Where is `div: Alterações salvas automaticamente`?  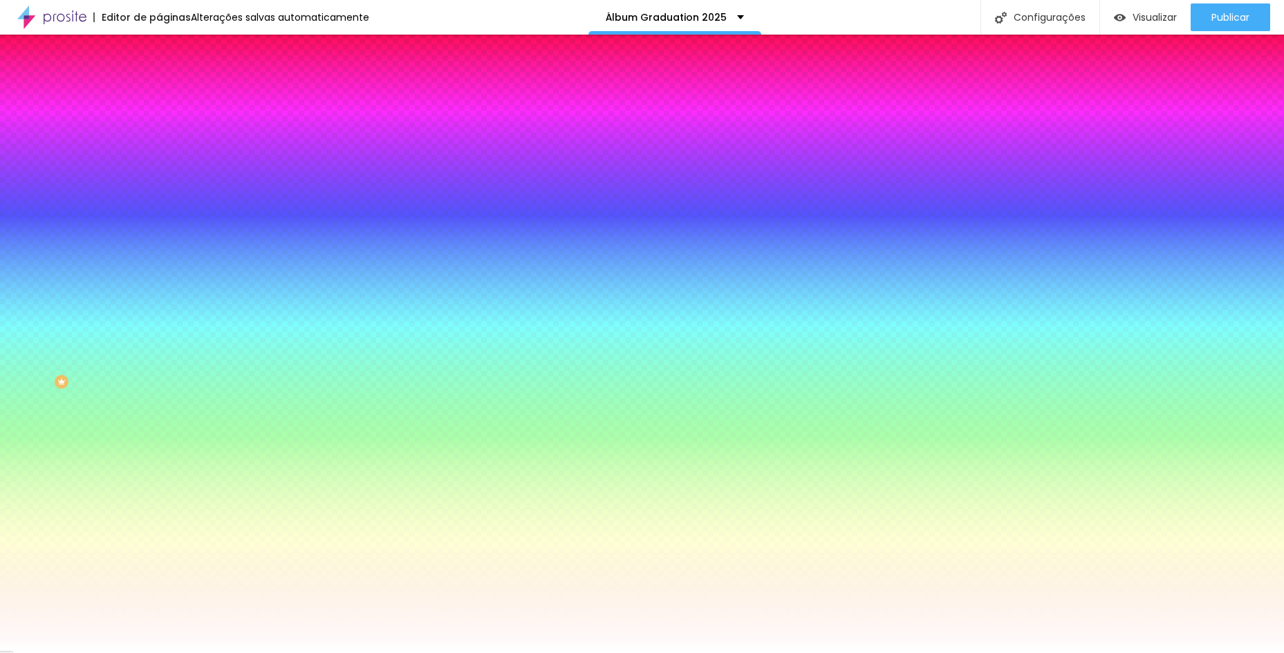 div: Alterações salvas automaticamente is located at coordinates (280, 17).